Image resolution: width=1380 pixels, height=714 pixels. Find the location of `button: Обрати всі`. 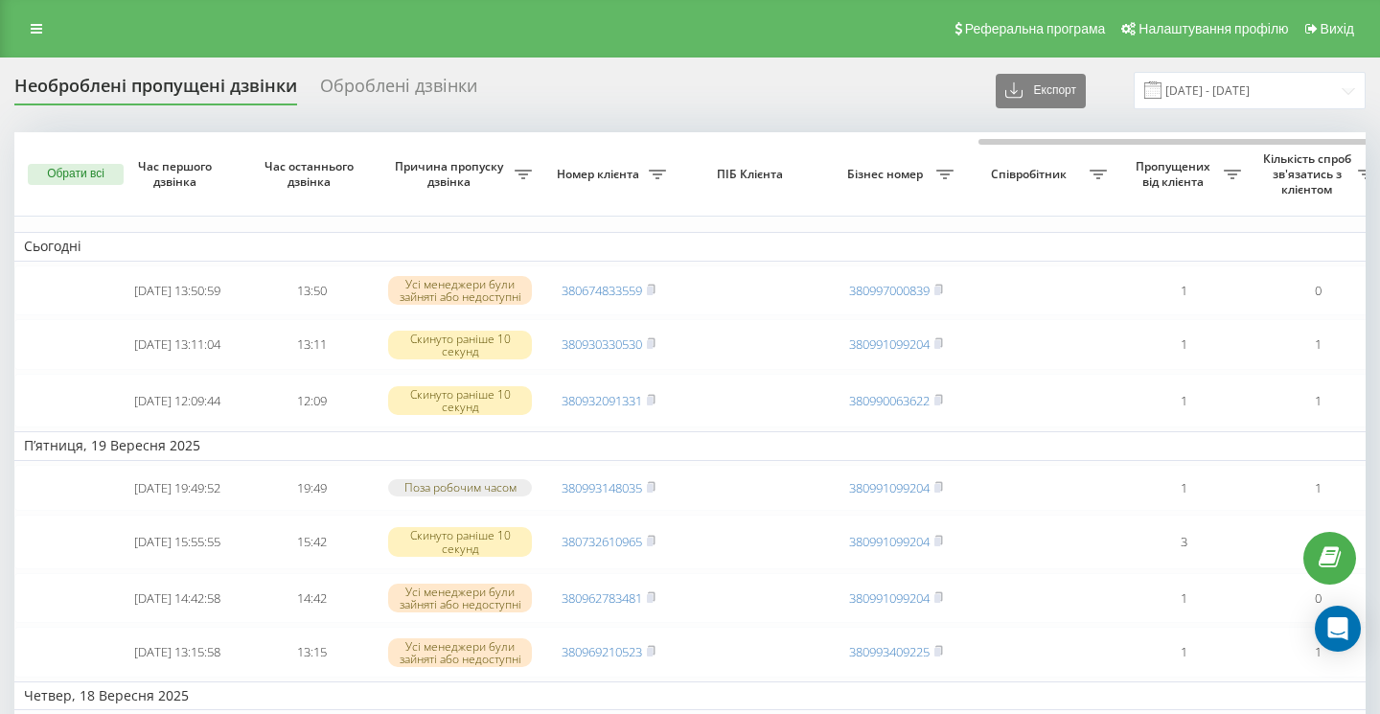

button: Обрати всі is located at coordinates (76, 174).